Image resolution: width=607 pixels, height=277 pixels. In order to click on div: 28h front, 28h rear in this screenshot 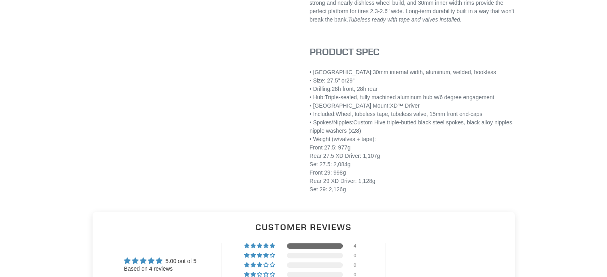, I will do `click(415, 89)`.